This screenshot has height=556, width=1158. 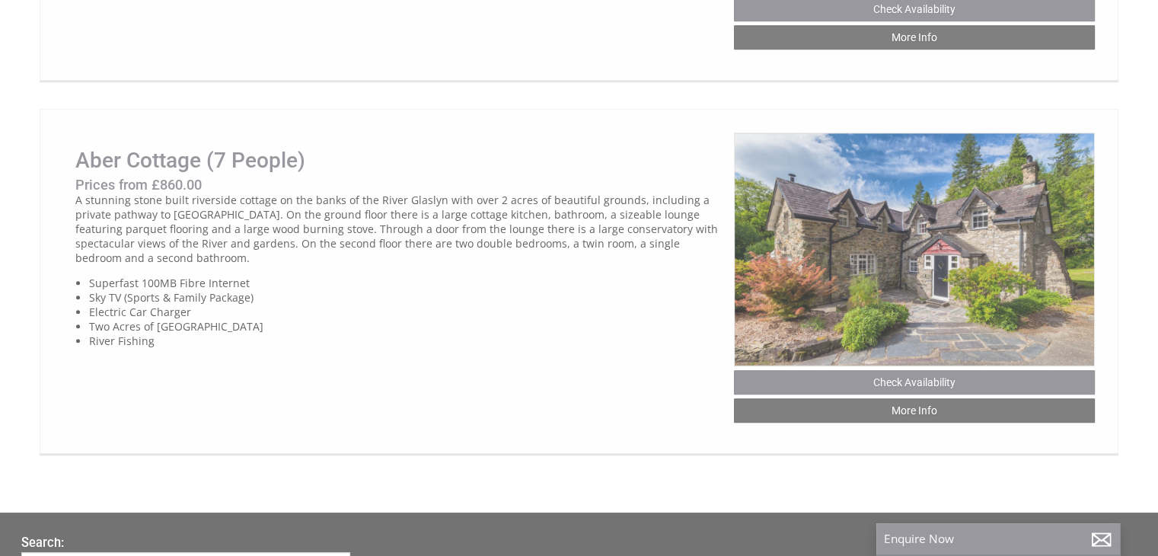 I want to click on p: A stunning stone built riverside cottage on the banks of the River Glaslyn with over 2 acres of b..., so click(x=398, y=228).